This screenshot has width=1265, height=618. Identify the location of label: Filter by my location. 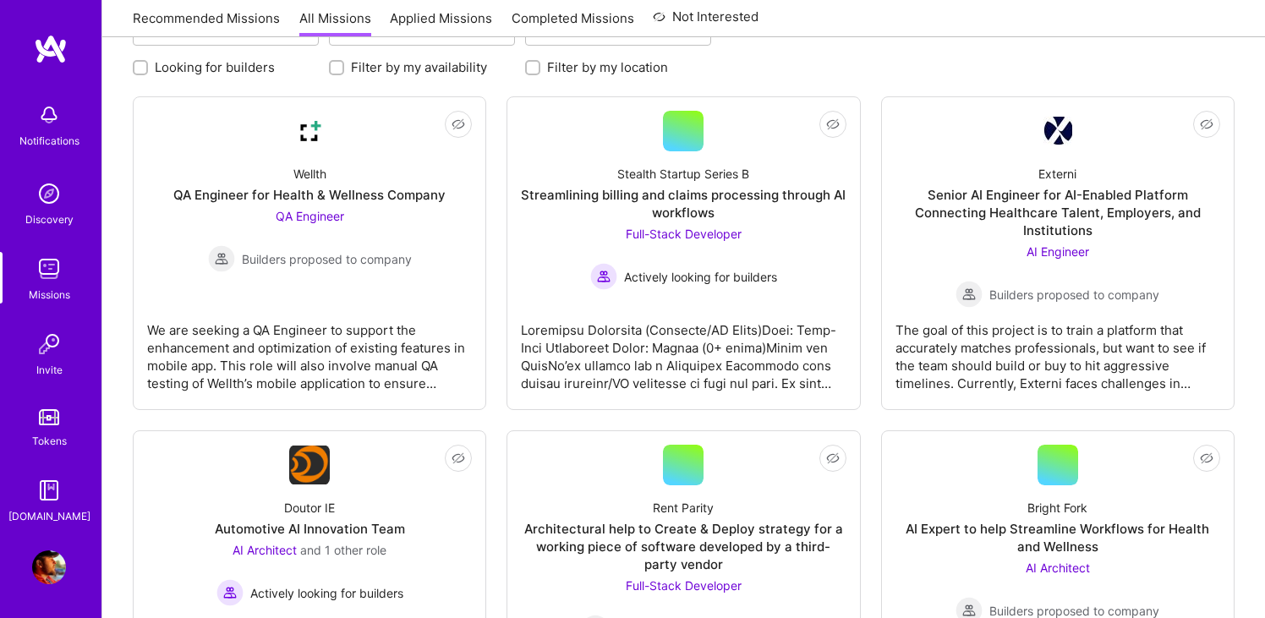
(607, 67).